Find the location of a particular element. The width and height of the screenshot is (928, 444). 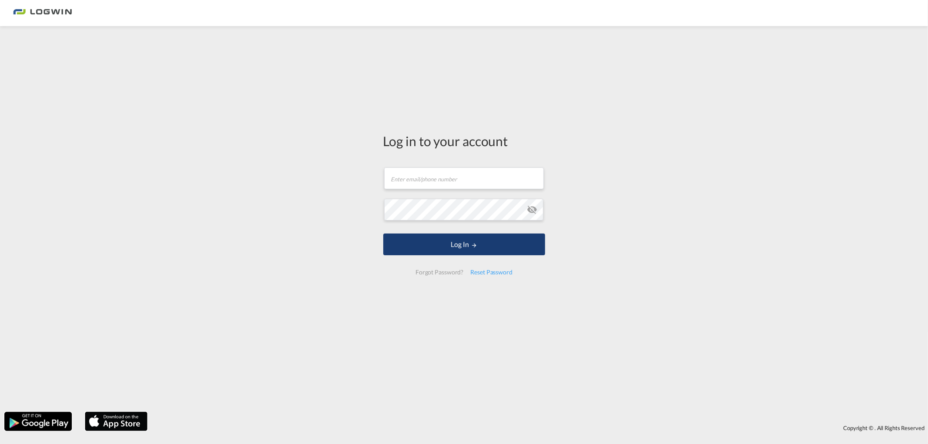

img: 2761ae10d95411efa20a1f5e0282d2d7.png is located at coordinates (42, 13).